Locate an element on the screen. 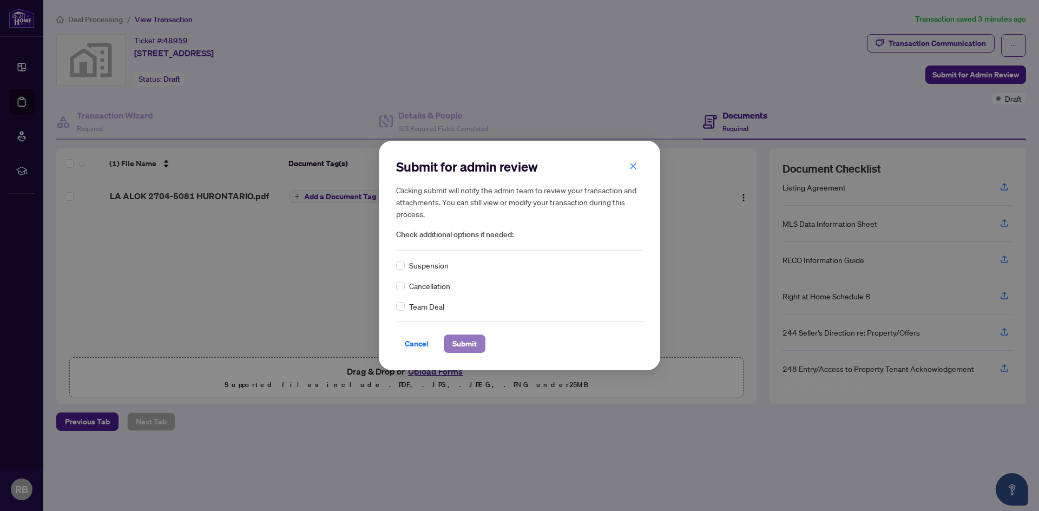  h5: Clicking submit will notify the admin team to review your transaction and attachments. You can st... is located at coordinates (519, 202).